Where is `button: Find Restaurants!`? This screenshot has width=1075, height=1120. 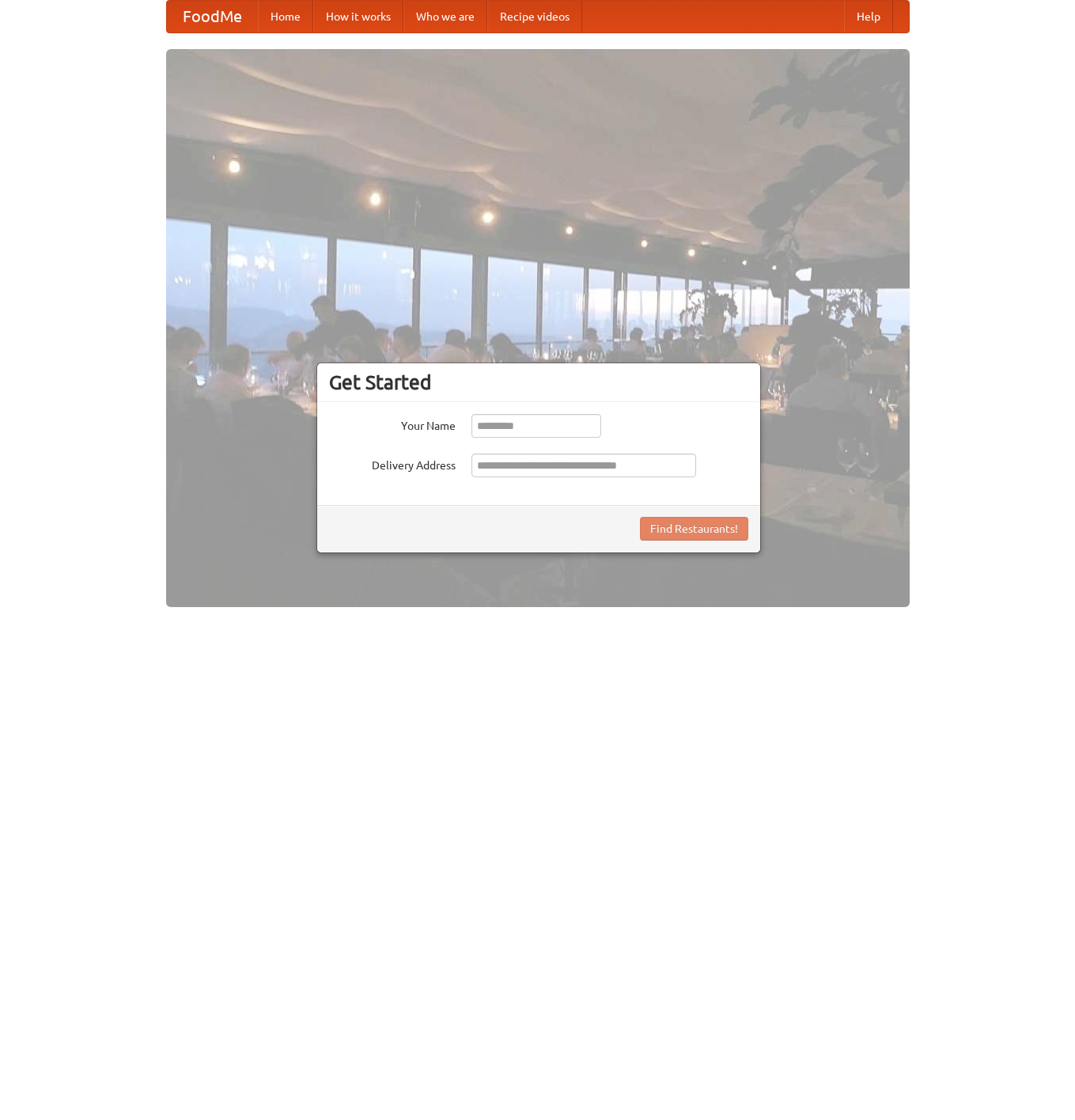
button: Find Restaurants! is located at coordinates (694, 529).